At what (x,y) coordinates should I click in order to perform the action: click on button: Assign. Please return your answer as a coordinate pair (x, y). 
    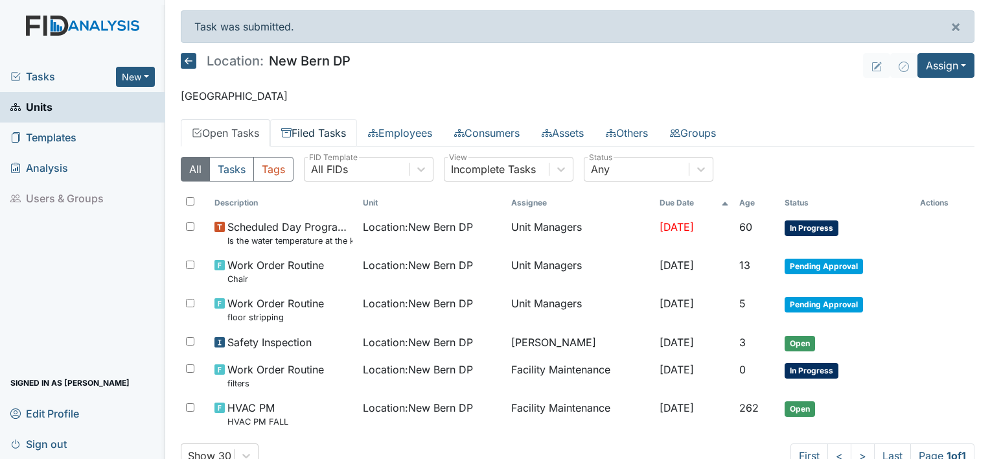
    Looking at the image, I should click on (946, 65).